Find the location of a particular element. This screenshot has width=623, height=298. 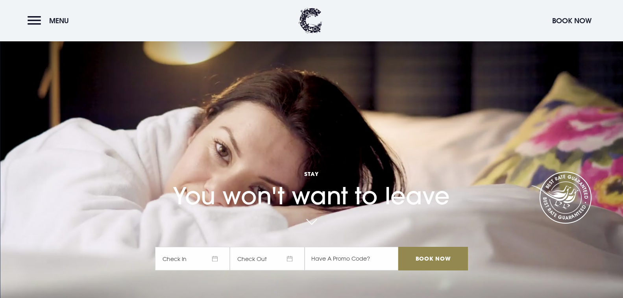

button: Book Now is located at coordinates (572, 20).